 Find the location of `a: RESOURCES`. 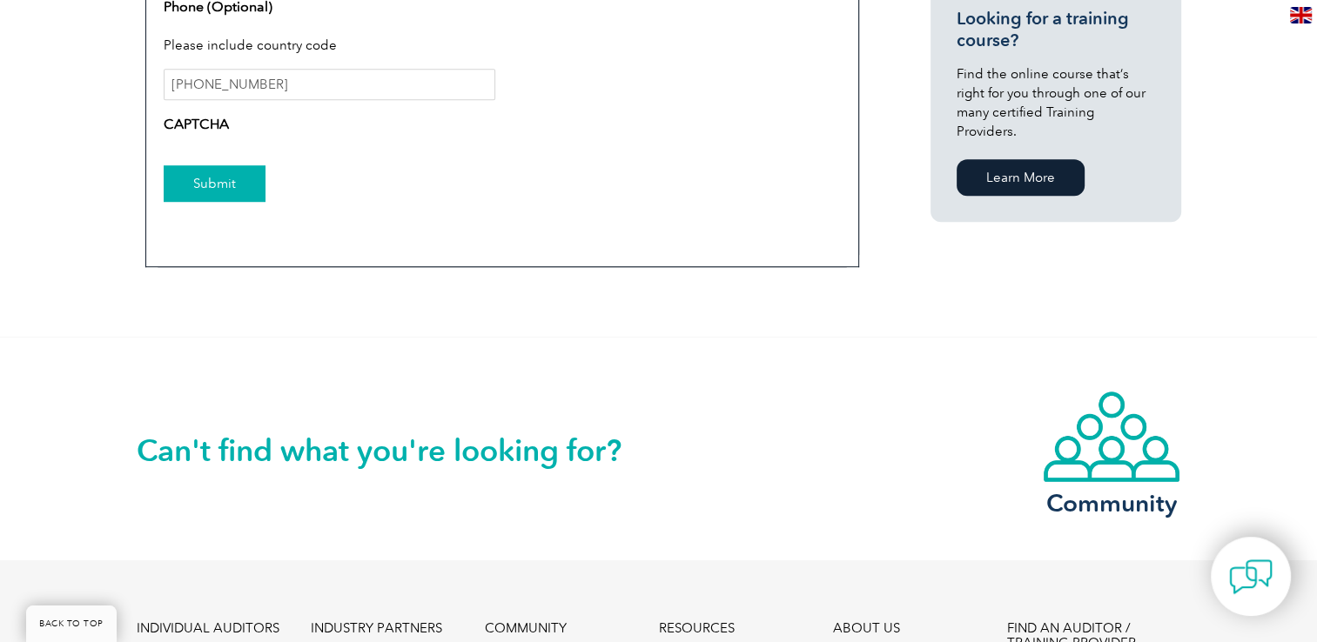

a: RESOURCES is located at coordinates (695, 628).